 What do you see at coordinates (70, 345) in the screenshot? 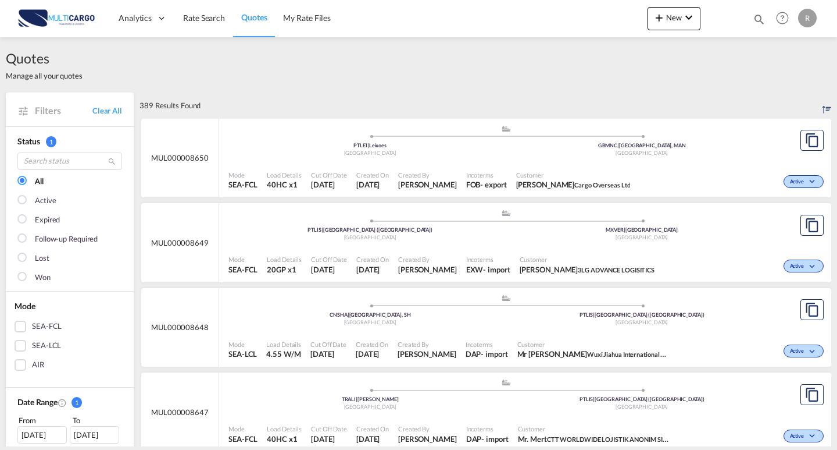
I see `md-checkbox: SEA-LCL` at bounding box center [70, 345].